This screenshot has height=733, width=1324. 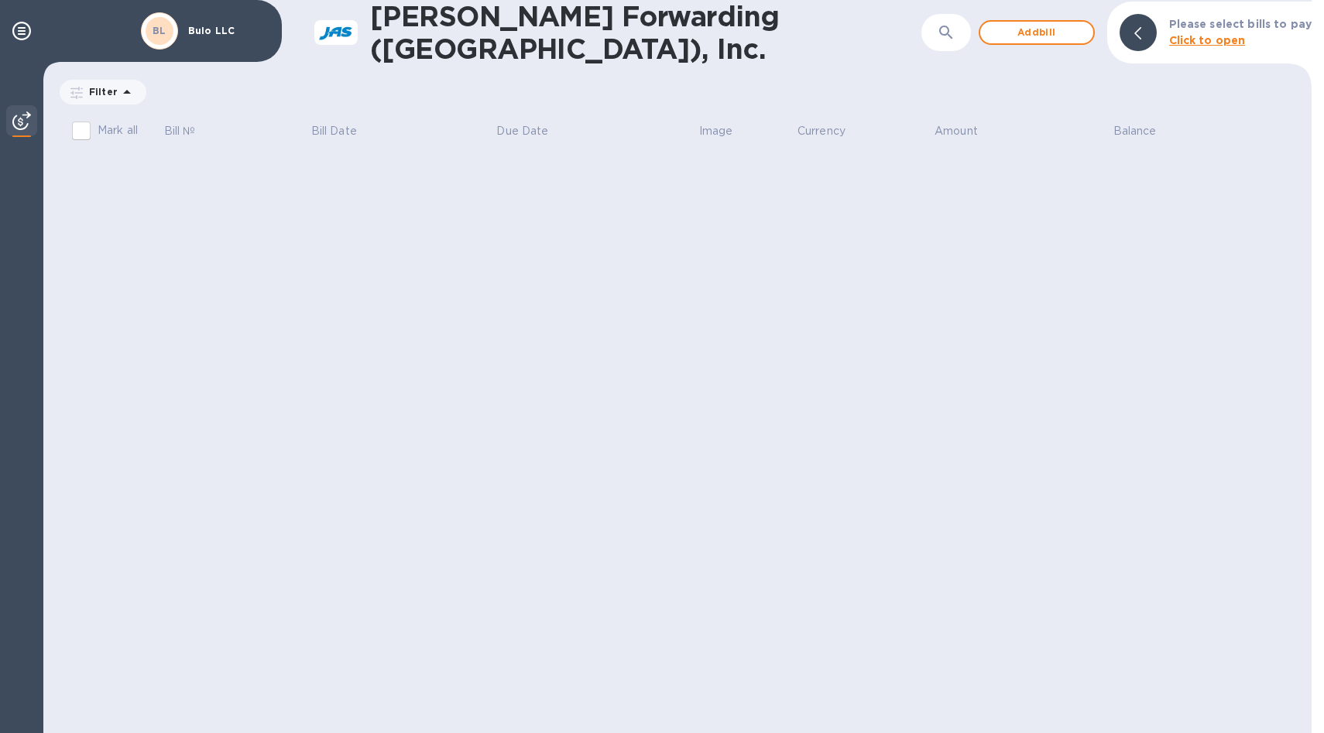 What do you see at coordinates (821, 131) in the screenshot?
I see `p: Currency` at bounding box center [821, 131].